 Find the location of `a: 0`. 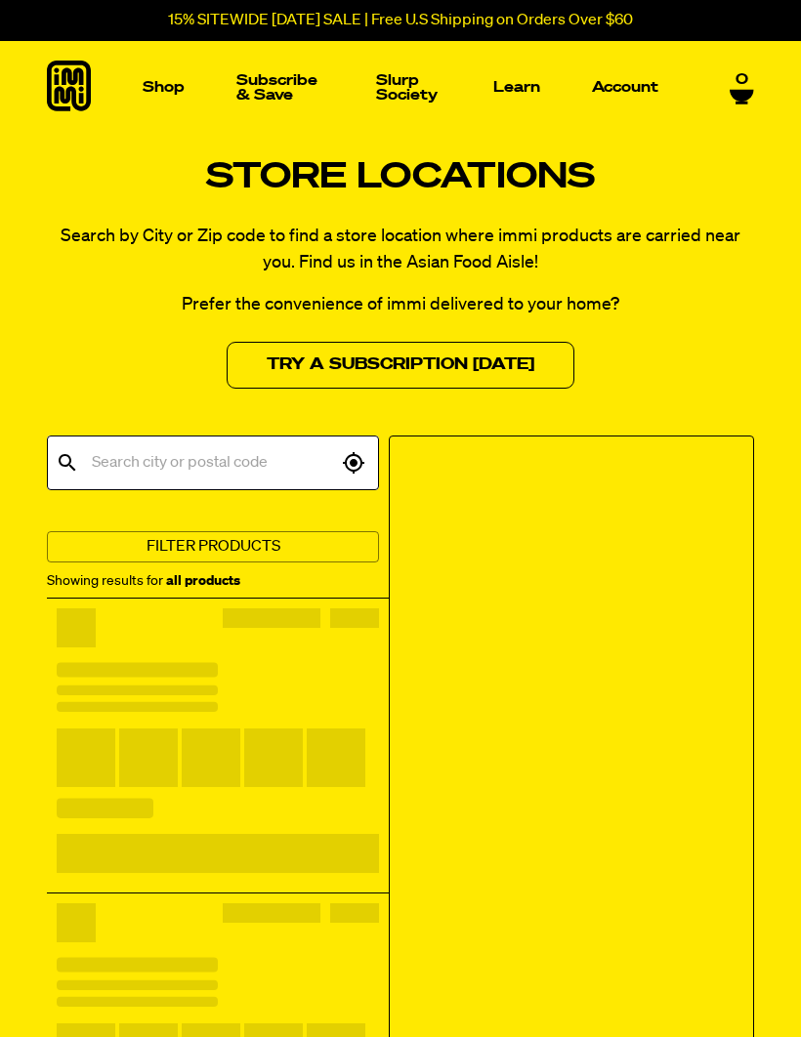

a: 0 is located at coordinates (741, 88).